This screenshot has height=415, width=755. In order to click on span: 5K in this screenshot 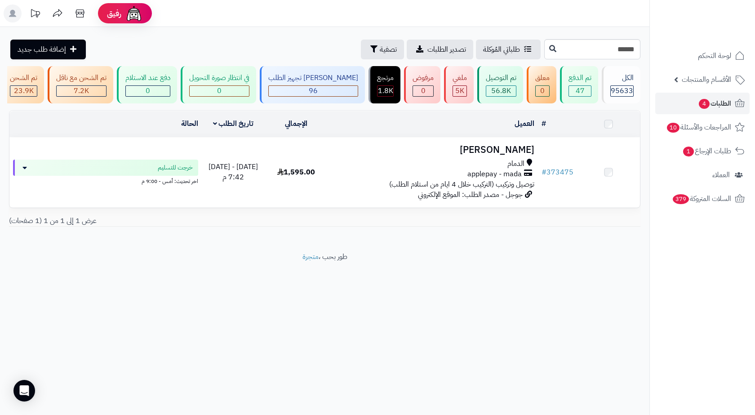, I will do `click(460, 91)`.